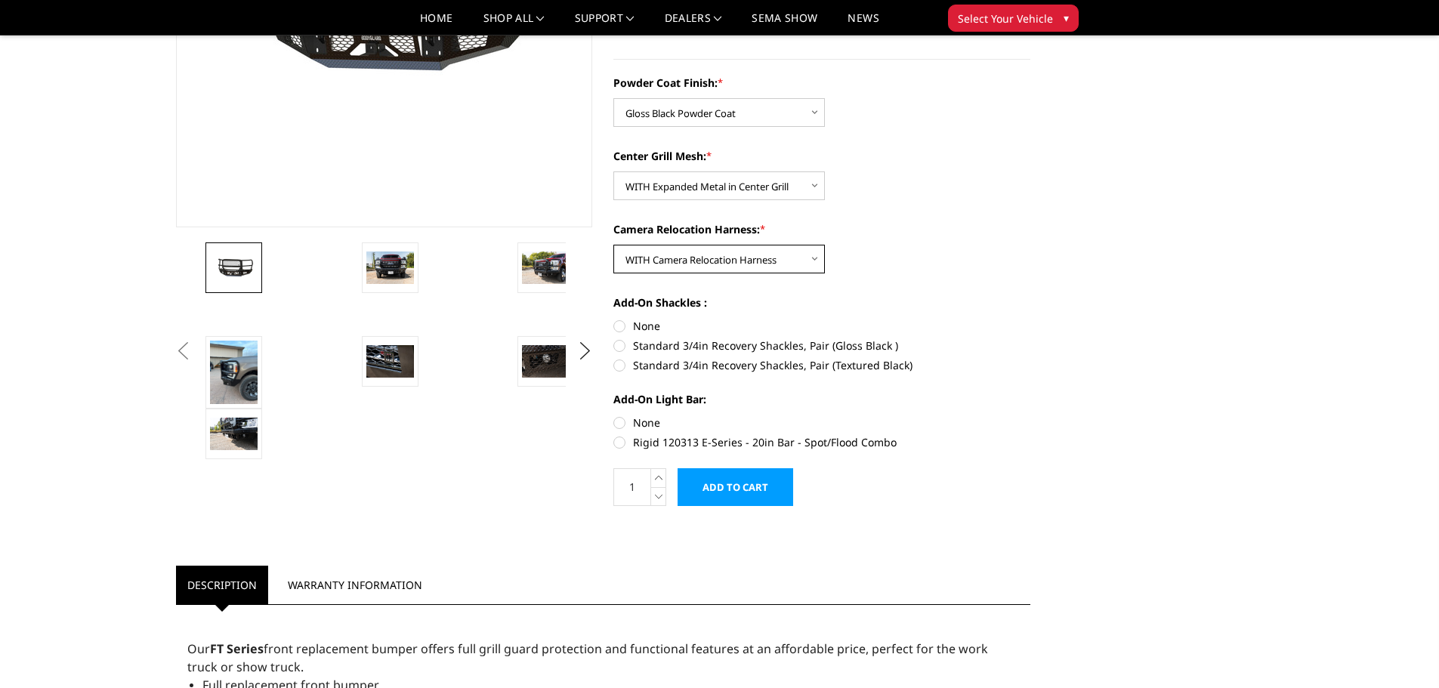  I want to click on a: shop all, so click(514, 23).